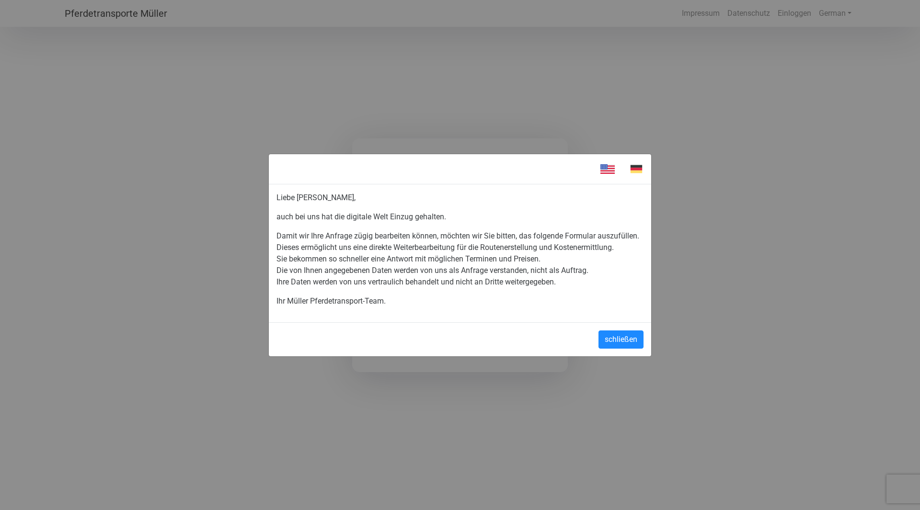 This screenshot has height=510, width=920. What do you see at coordinates (621, 340) in the screenshot?
I see `button: schließen` at bounding box center [621, 340].